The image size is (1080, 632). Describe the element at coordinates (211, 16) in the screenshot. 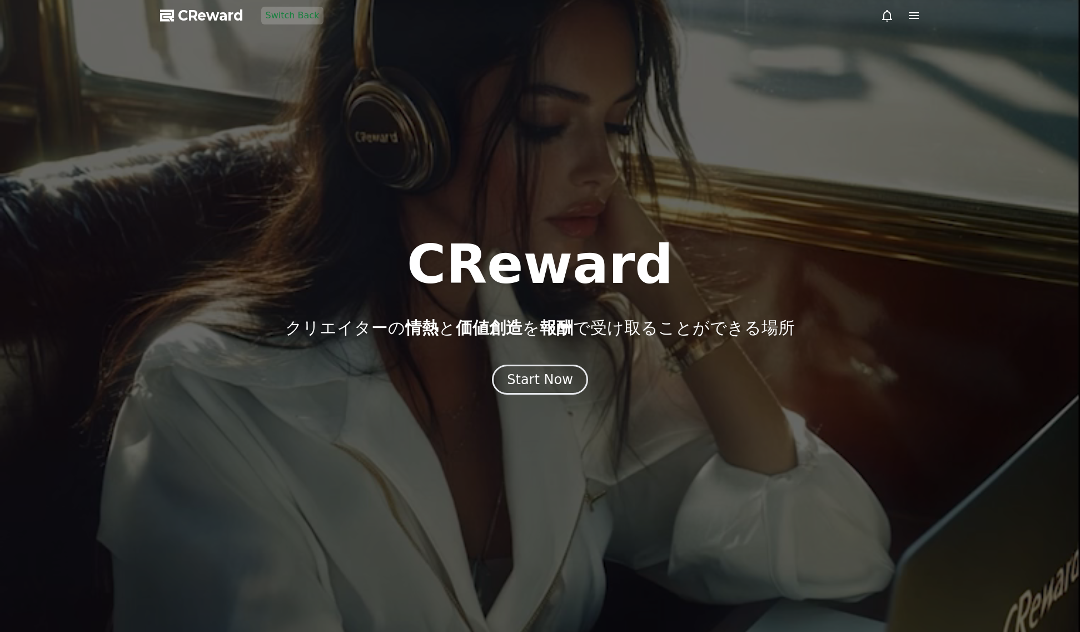

I see `span: CReward` at that location.